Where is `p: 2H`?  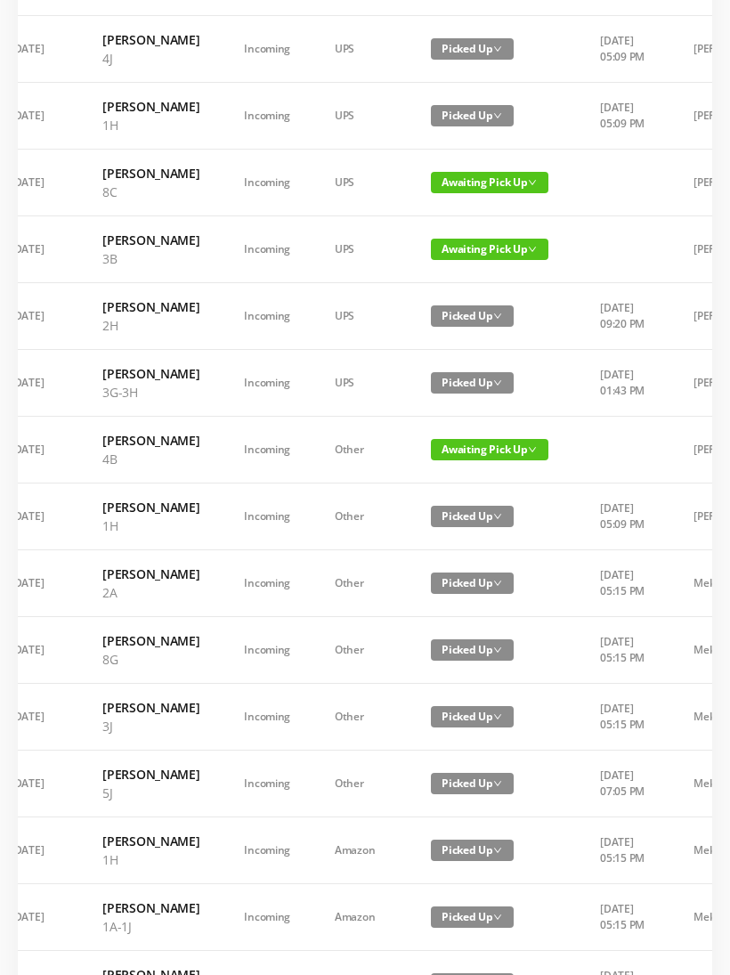
p: 2H is located at coordinates (150, 325).